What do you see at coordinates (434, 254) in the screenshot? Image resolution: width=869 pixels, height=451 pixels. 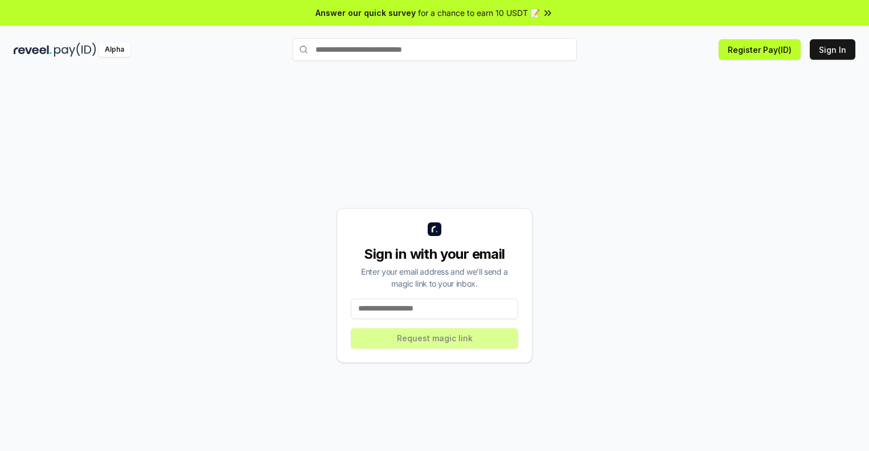 I see `div: Sign in with your email` at bounding box center [434, 254].